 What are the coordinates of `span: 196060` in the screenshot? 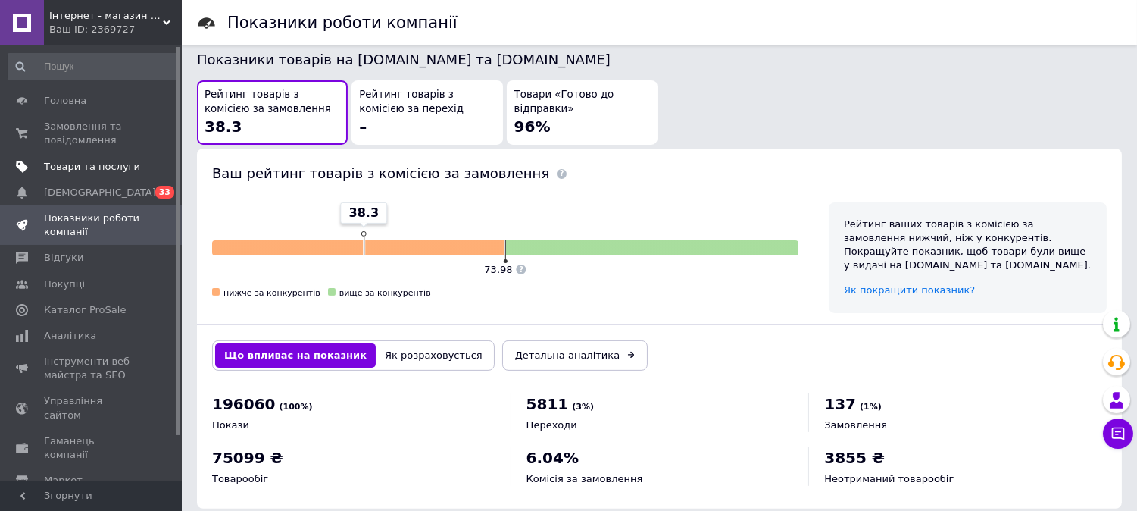 It's located at (244, 404).